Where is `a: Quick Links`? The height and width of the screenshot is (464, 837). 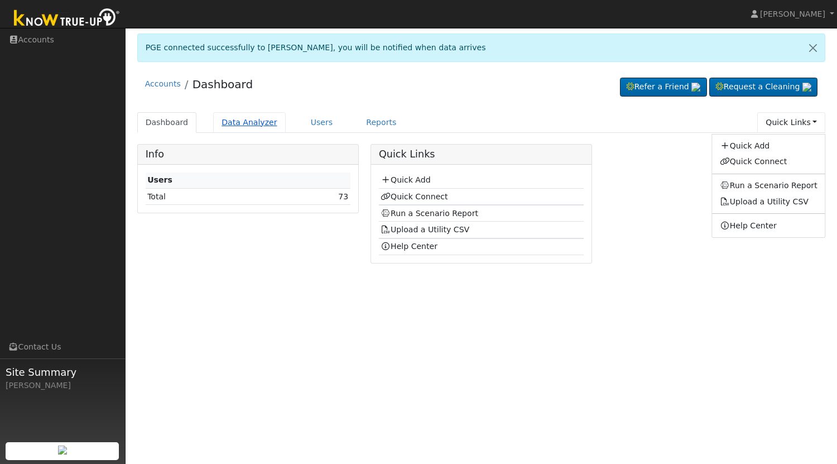
a: Quick Links is located at coordinates (791, 122).